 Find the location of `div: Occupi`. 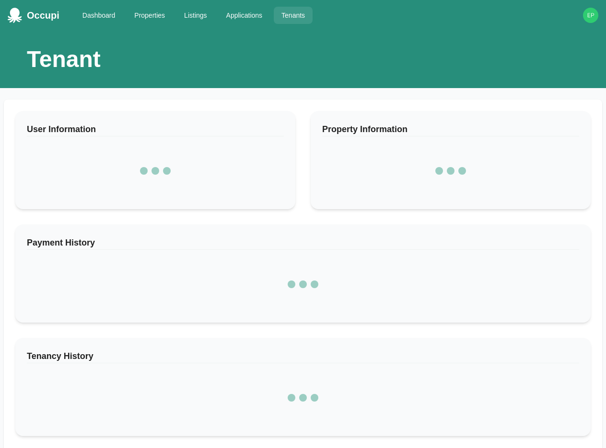

div: Occupi is located at coordinates (43, 15).